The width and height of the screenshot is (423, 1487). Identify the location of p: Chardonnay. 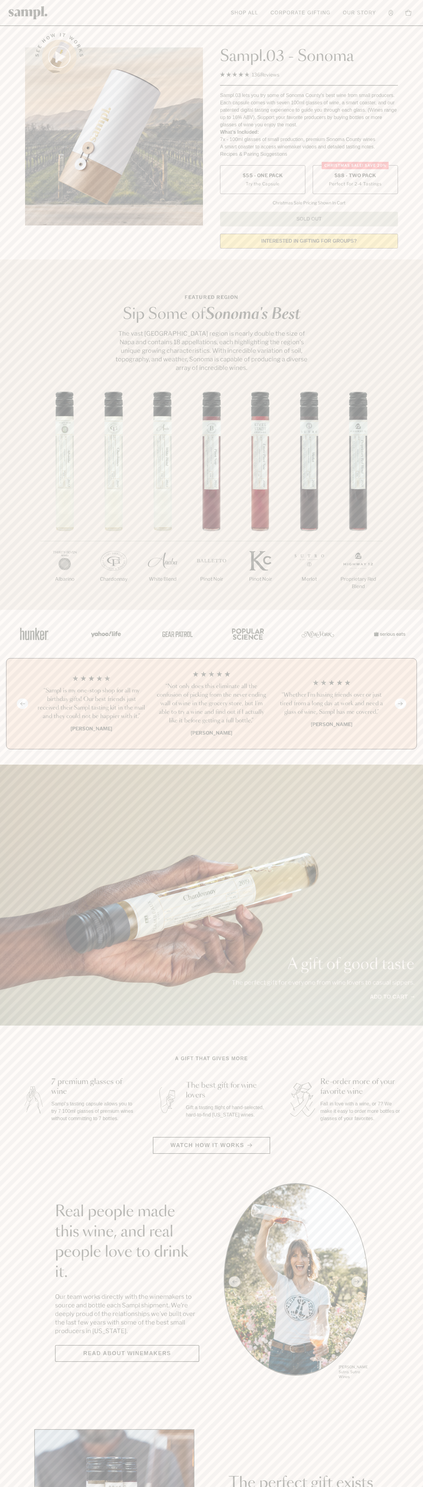
(114, 579).